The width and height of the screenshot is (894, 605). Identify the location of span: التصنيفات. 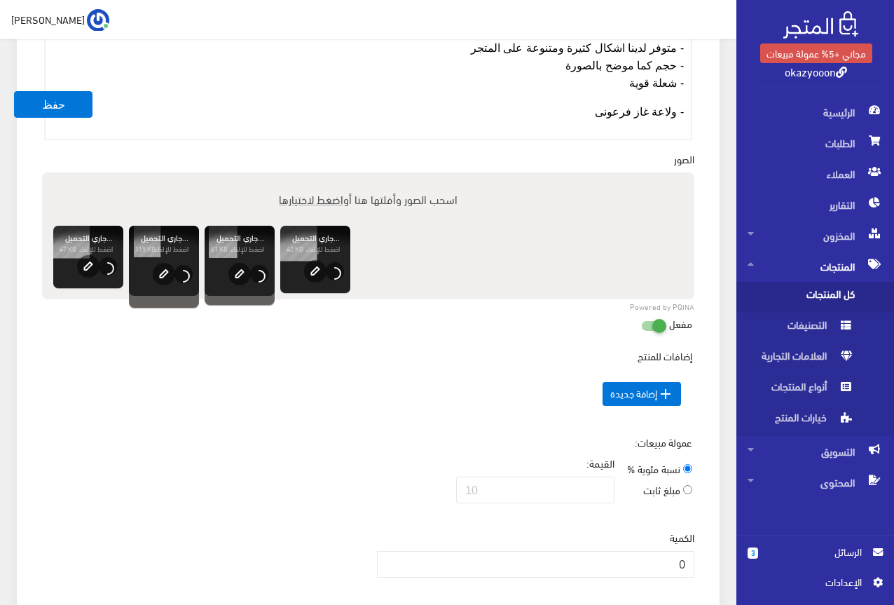
(801, 328).